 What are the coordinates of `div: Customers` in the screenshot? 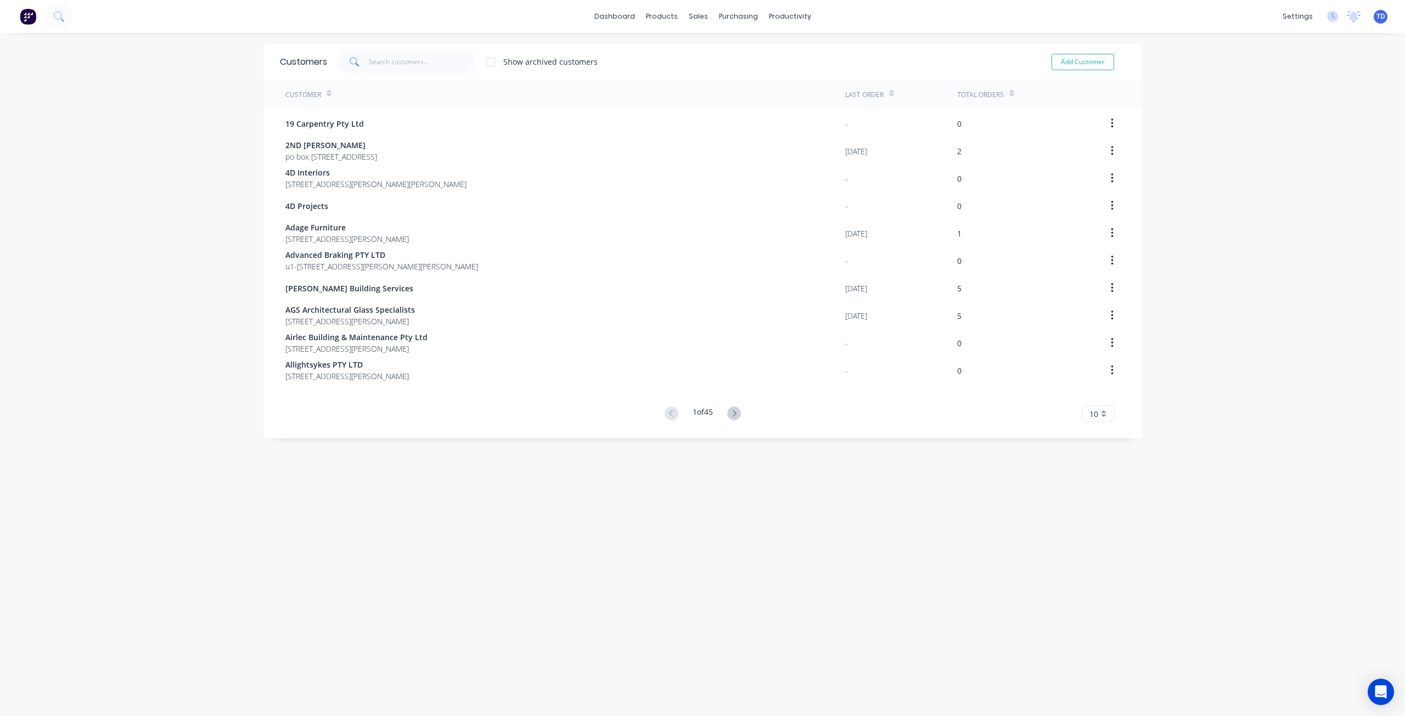 It's located at (304, 62).